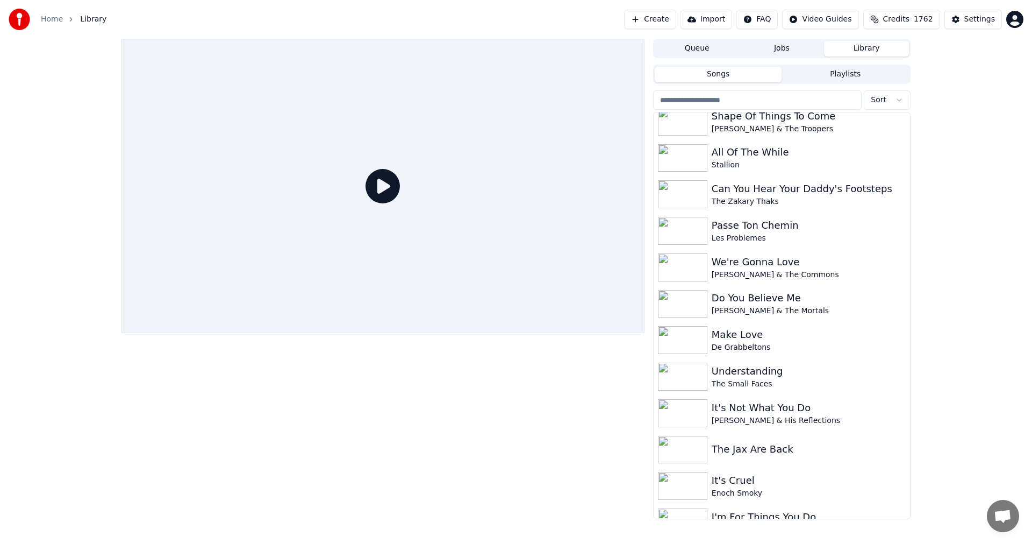  I want to click on button: Playlists, so click(845, 74).